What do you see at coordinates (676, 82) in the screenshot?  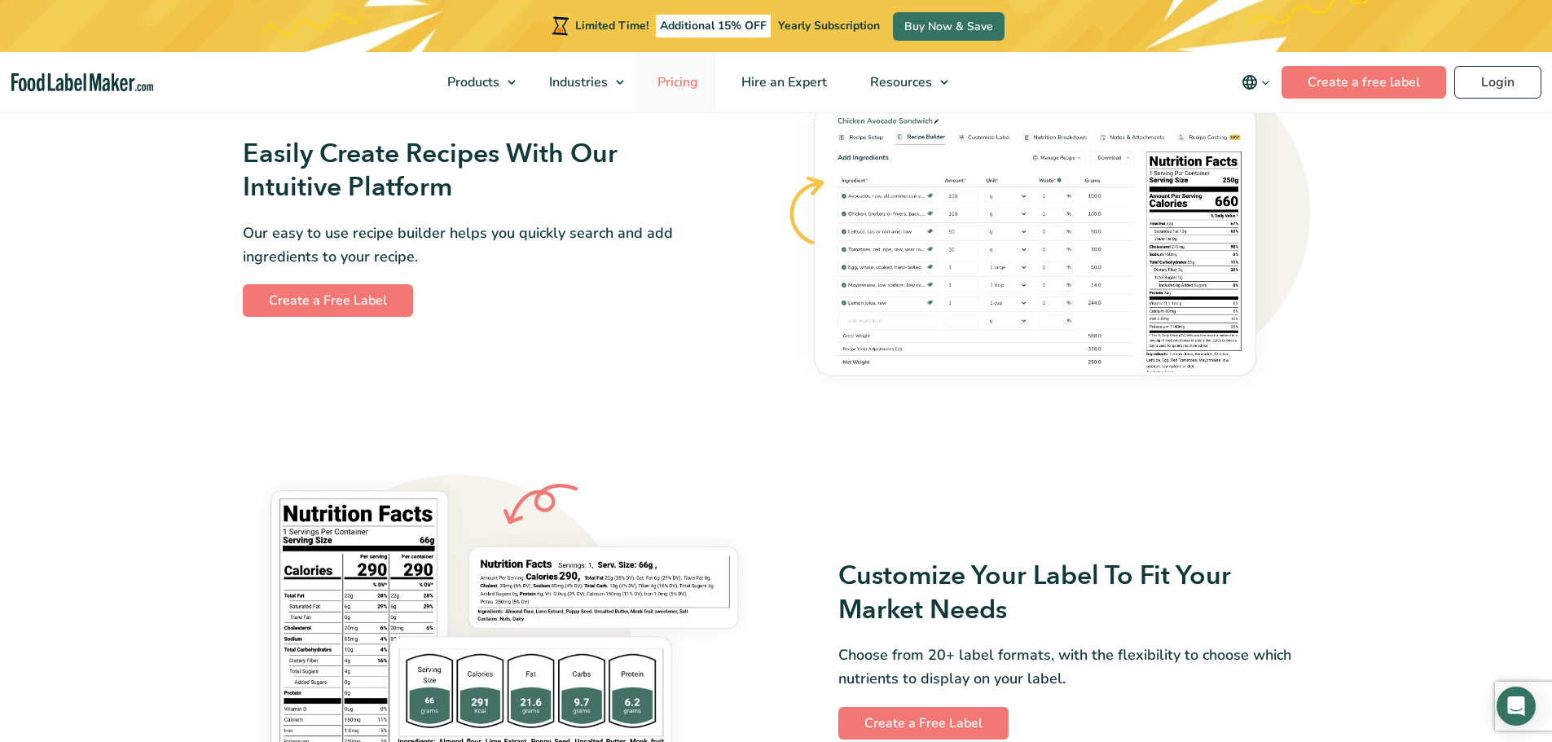 I see `span: Pricing` at bounding box center [676, 82].